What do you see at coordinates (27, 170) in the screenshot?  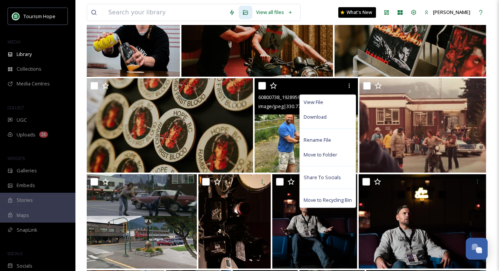 I see `span: Galleries` at bounding box center [27, 170].